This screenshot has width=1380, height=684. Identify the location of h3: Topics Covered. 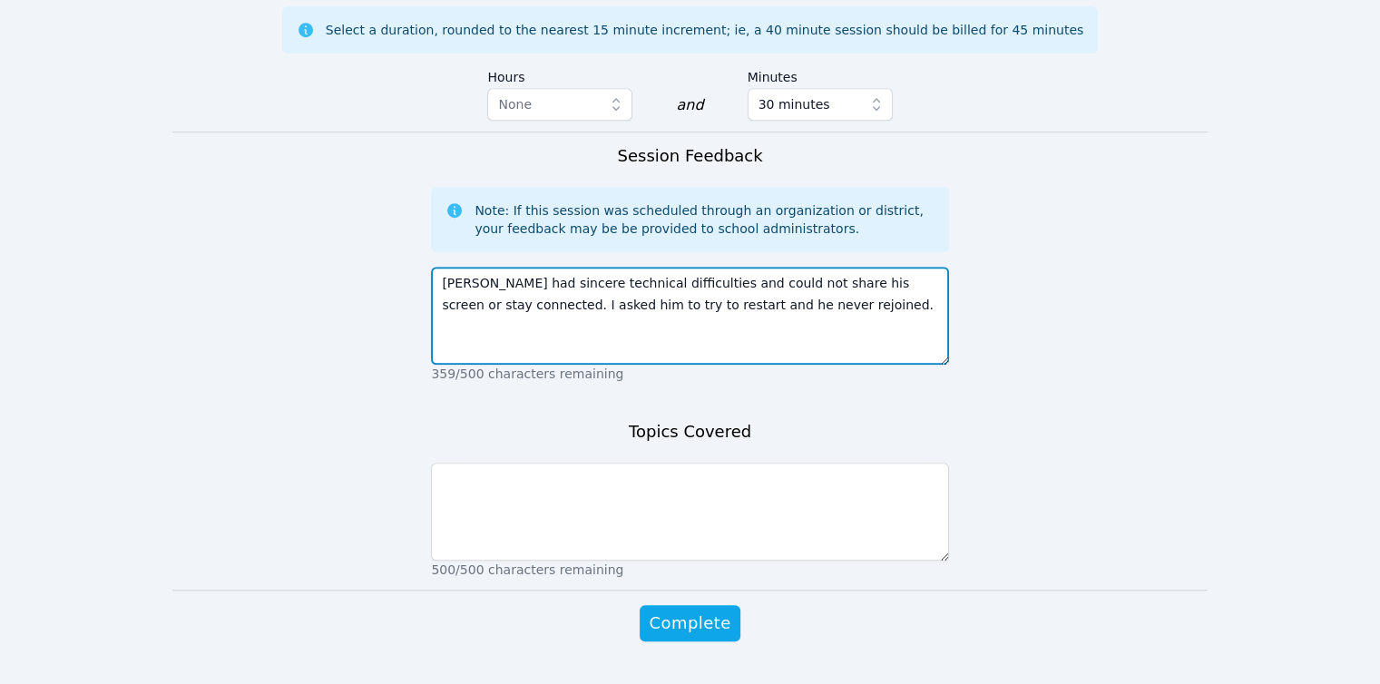
(689, 432).